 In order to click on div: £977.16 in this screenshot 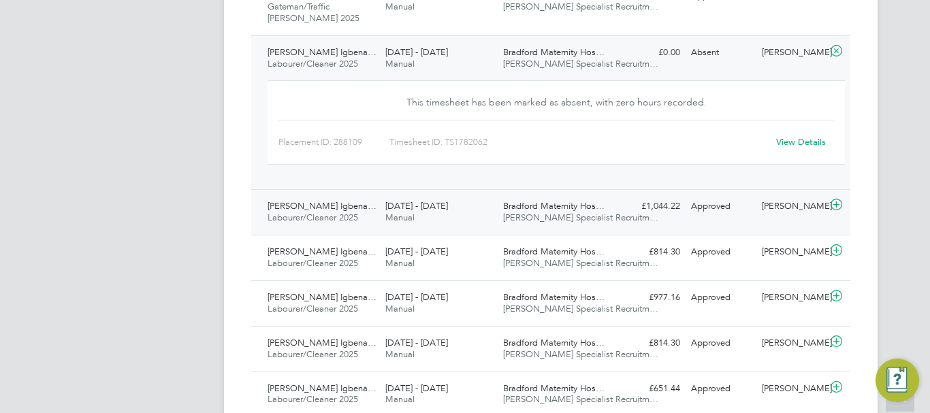, I will do `click(650, 298)`.